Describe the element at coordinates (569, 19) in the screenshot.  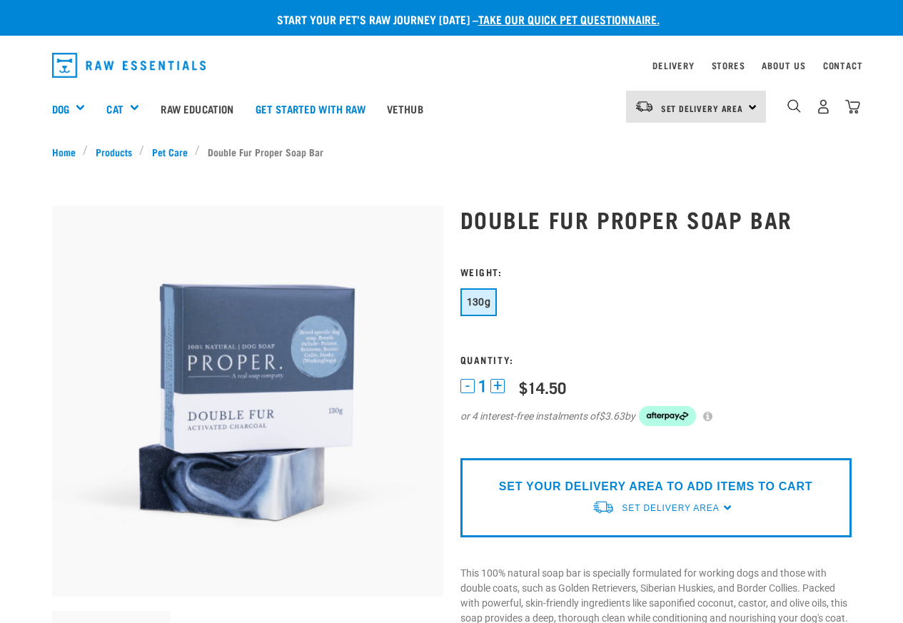
I see `a: take our quick pet questionnaire.` at that location.